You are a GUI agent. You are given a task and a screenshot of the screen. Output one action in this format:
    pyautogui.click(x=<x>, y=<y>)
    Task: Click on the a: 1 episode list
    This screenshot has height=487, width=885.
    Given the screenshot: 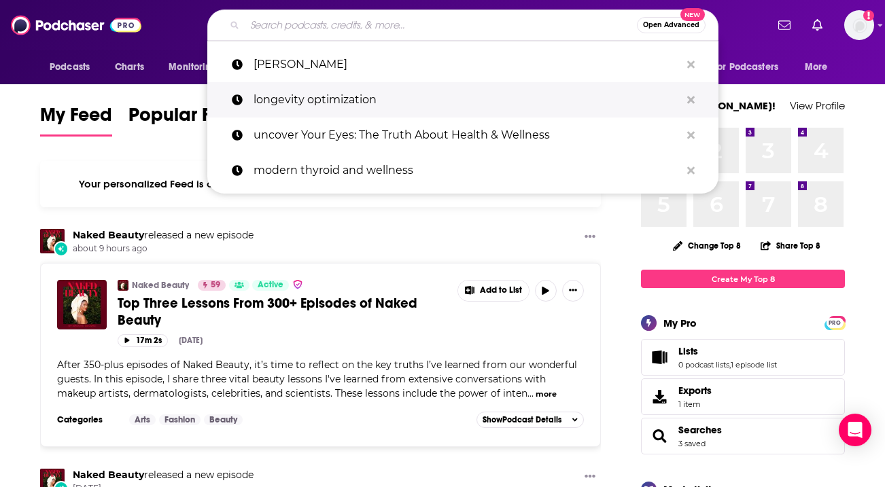 What is the action you would take?
    pyautogui.click(x=754, y=365)
    